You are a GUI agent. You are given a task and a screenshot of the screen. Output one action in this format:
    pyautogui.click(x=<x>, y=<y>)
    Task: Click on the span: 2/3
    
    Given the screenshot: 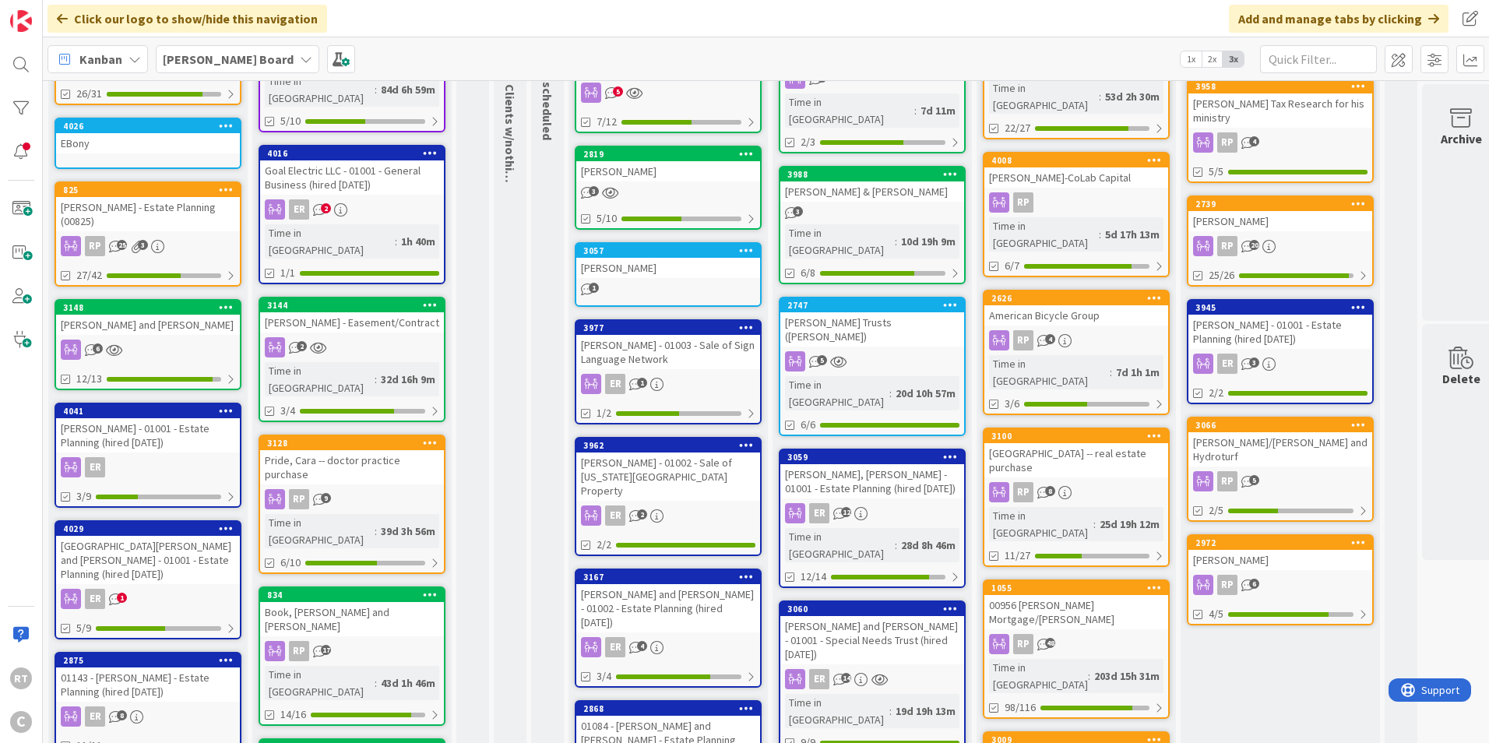 What is the action you would take?
    pyautogui.click(x=808, y=142)
    